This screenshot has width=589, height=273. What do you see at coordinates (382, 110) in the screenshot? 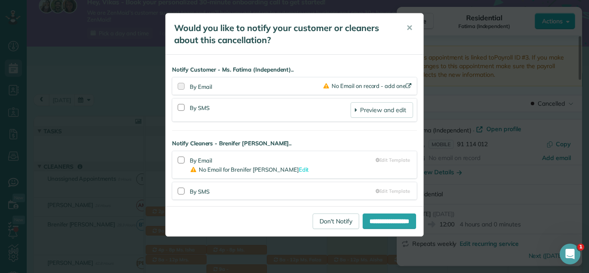
I see `a: Preview and edit` at bounding box center [382, 110].